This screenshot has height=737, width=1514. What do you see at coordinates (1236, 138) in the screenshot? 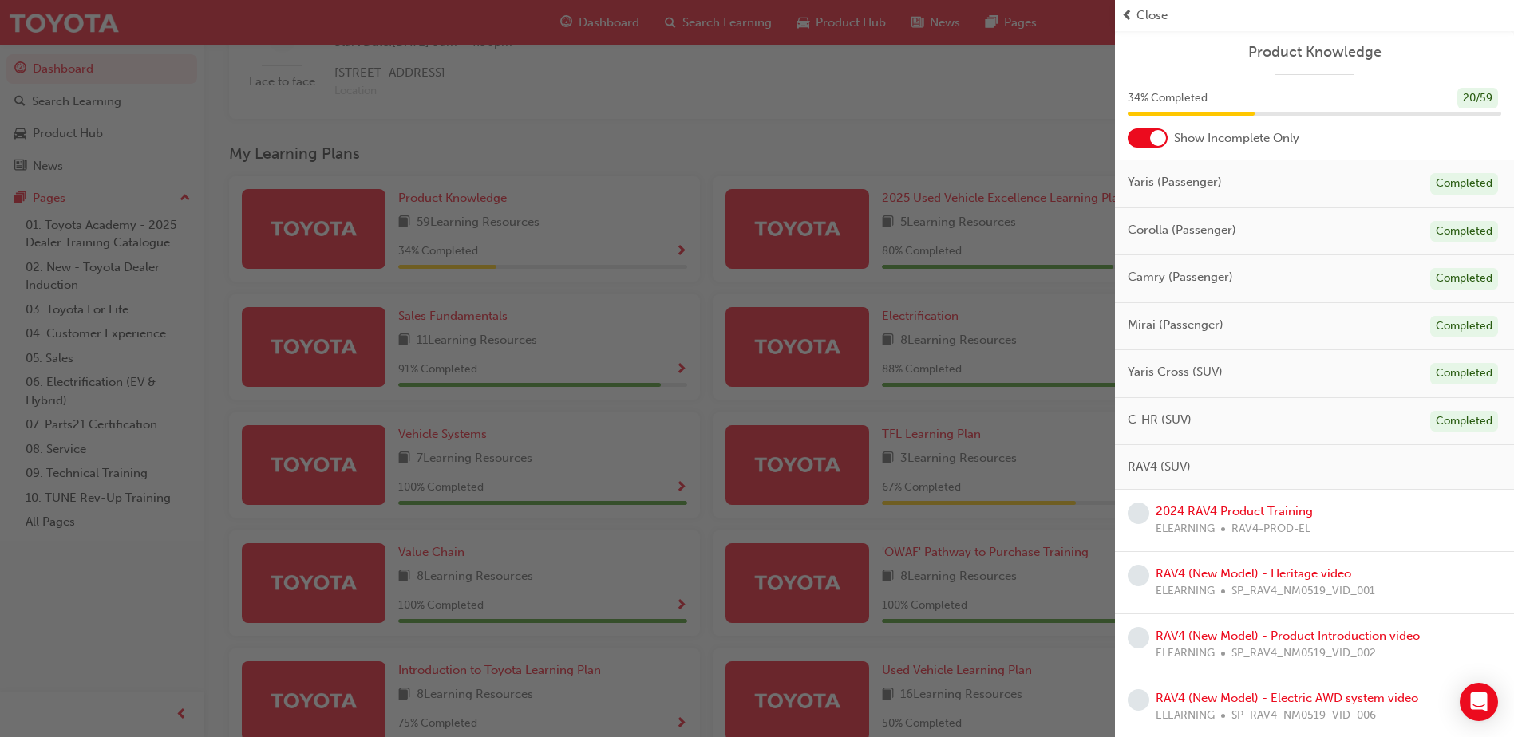
I see `span: Show Incomplete Only` at bounding box center [1236, 138].